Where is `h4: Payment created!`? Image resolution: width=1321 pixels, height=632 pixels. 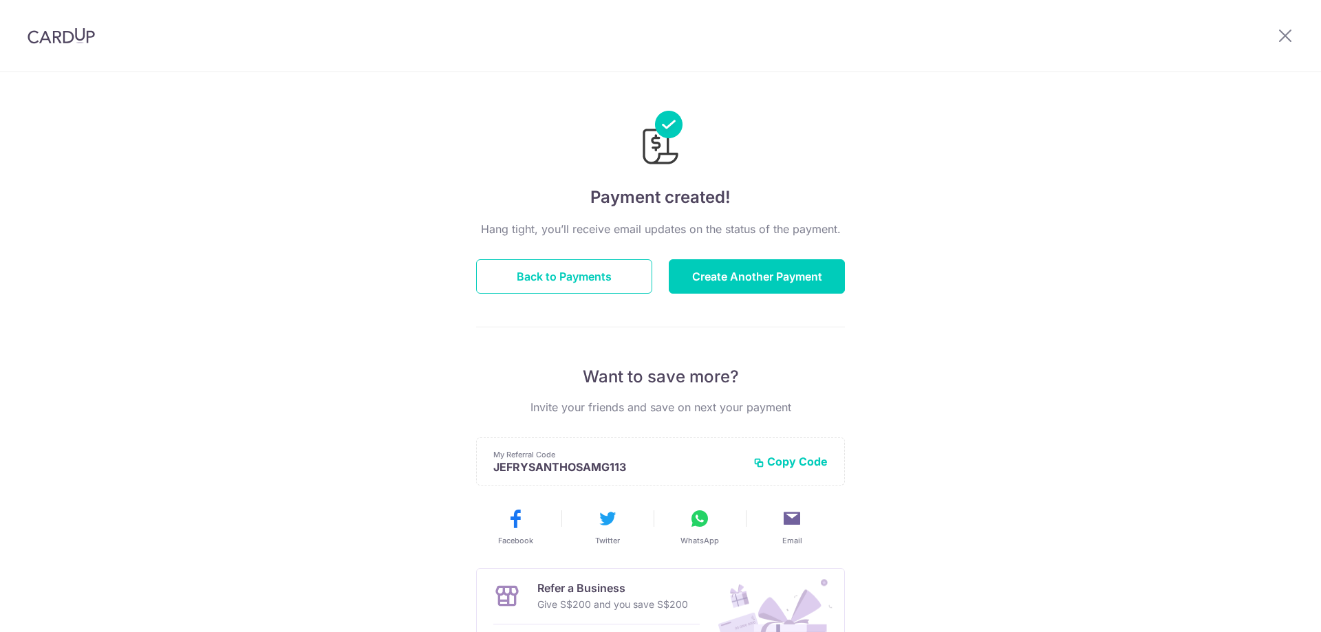 h4: Payment created! is located at coordinates (661, 197).